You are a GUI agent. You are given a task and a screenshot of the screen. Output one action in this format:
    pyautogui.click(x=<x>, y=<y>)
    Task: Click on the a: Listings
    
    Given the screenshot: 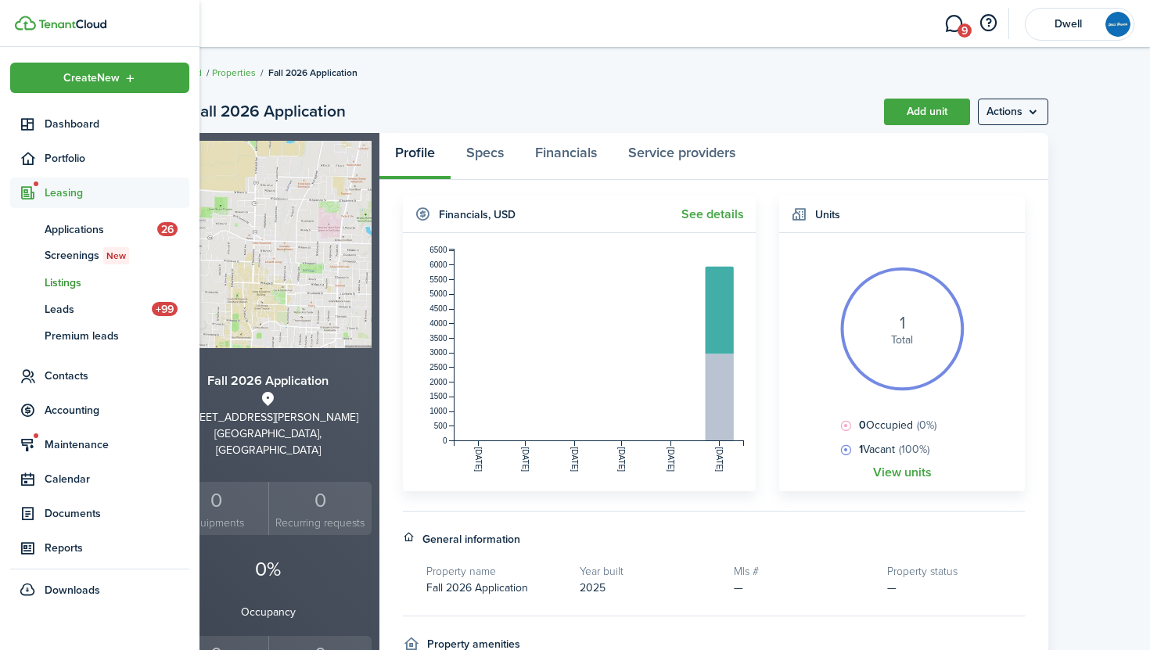 What is the action you would take?
    pyautogui.click(x=99, y=282)
    